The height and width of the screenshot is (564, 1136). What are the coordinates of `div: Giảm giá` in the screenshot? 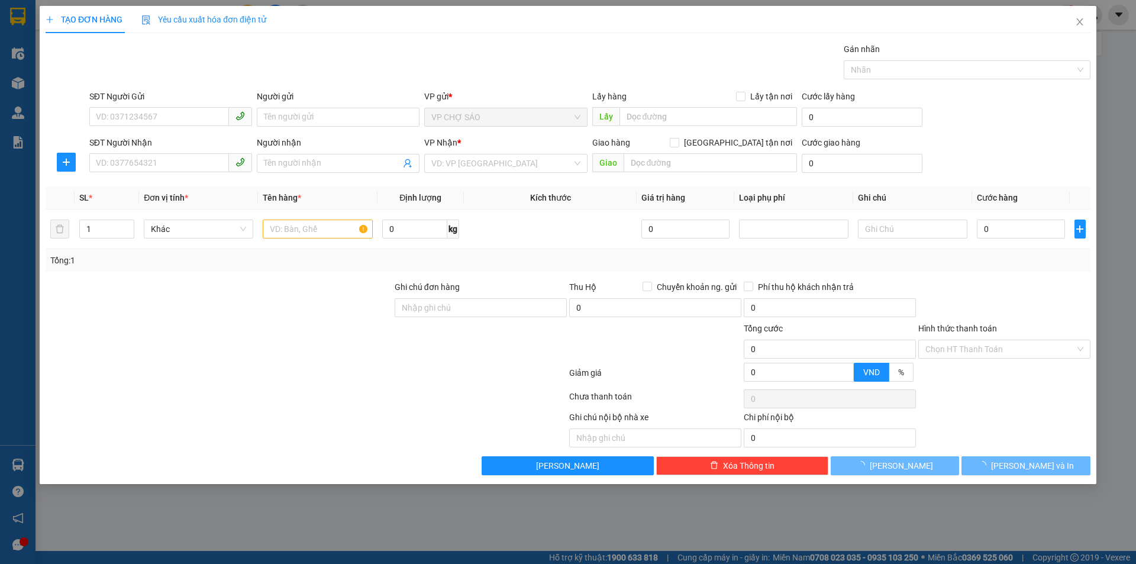 It's located at (655, 376).